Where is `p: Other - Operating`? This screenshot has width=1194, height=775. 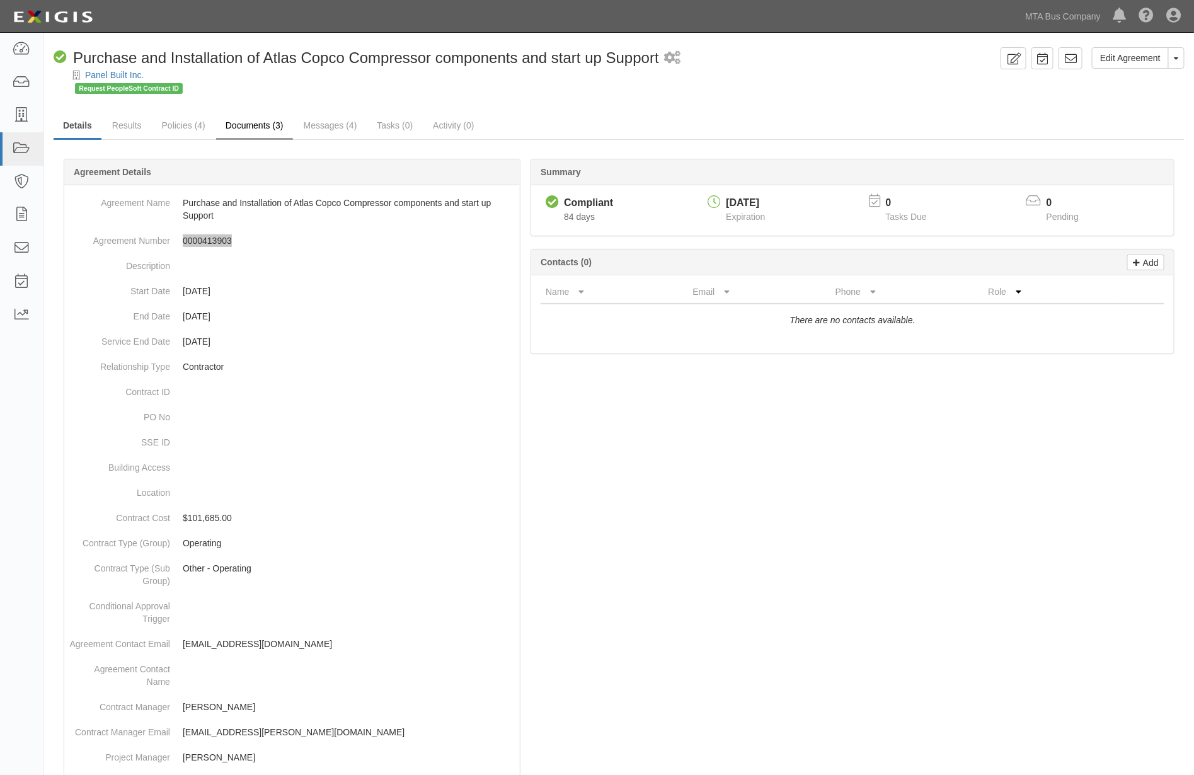 p: Other - Operating is located at coordinates (348, 568).